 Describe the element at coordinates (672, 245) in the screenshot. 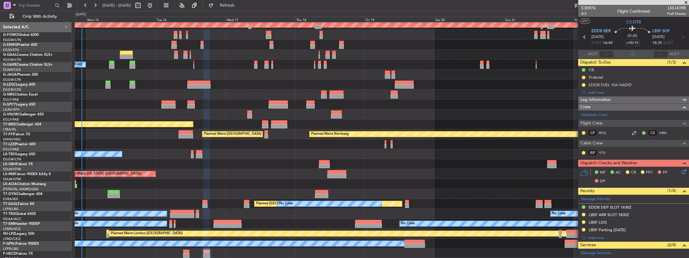

I see `span: (2/4)` at that location.